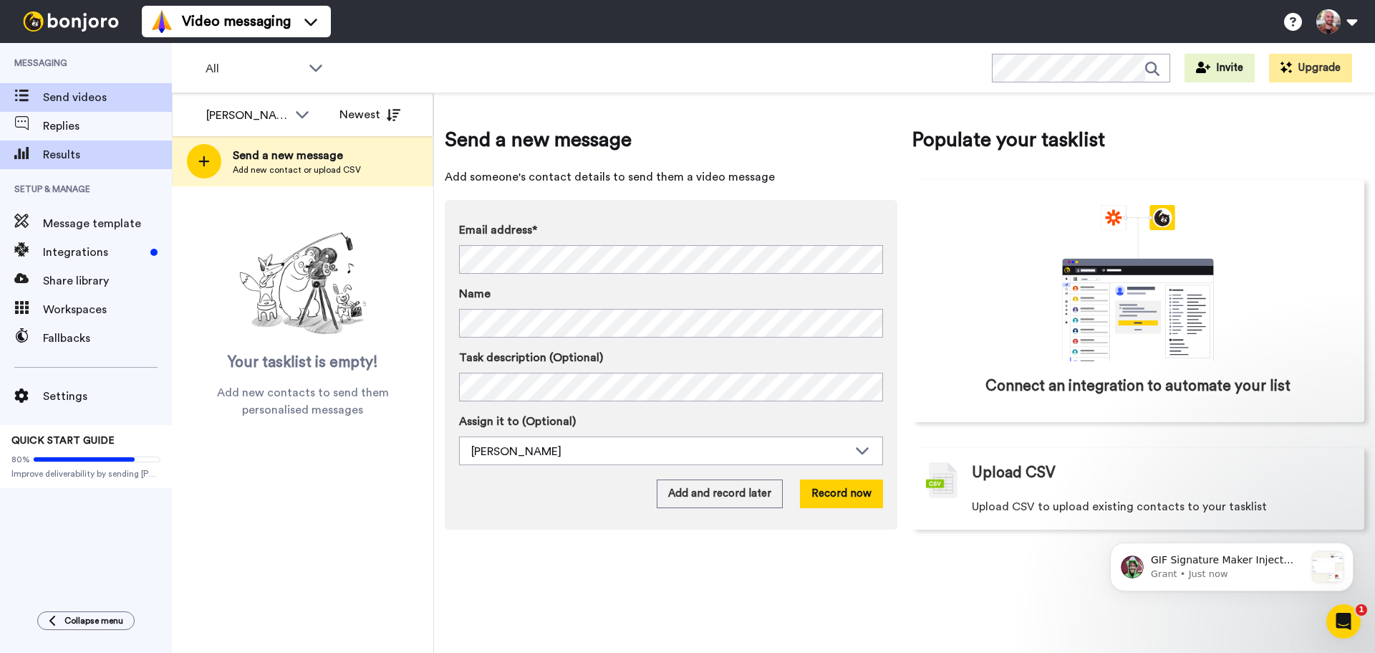  I want to click on img: Profile image for Grant, so click(44, 53).